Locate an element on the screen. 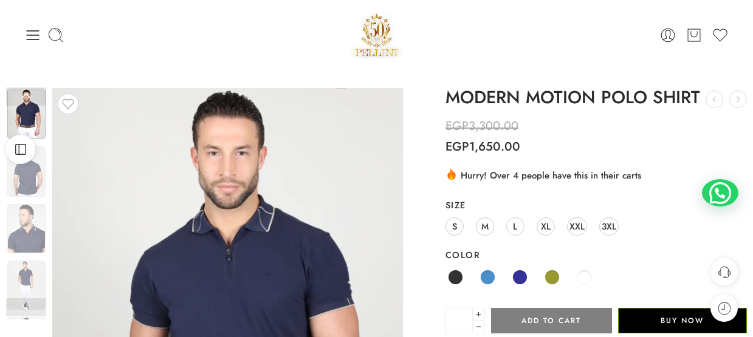 The width and height of the screenshot is (753, 337). a: 3XL is located at coordinates (609, 227).